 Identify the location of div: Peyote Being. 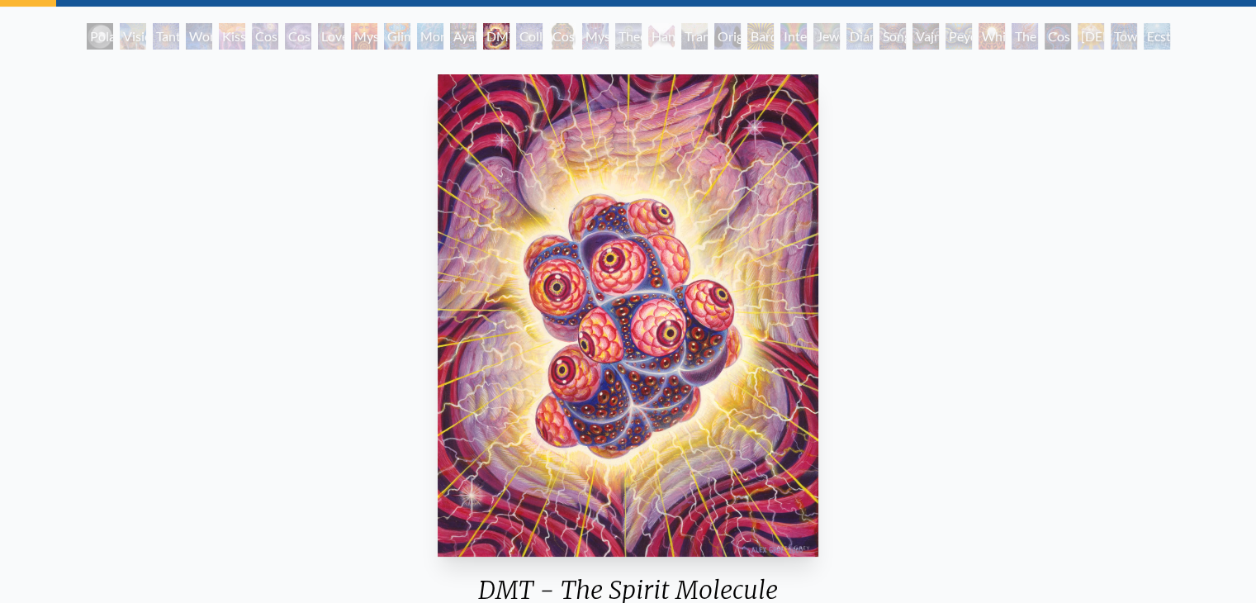
(958, 36).